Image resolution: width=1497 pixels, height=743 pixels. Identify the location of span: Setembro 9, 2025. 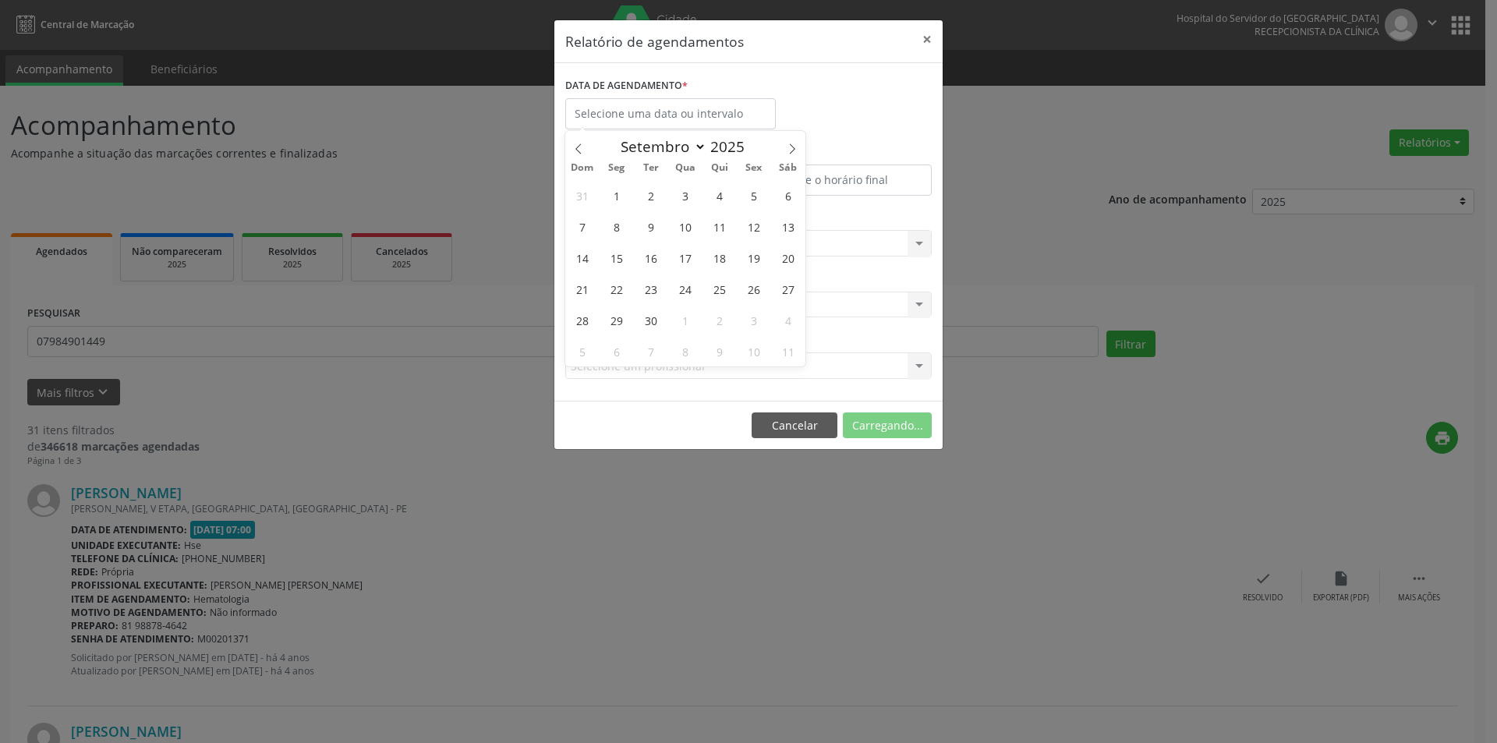
(650, 226).